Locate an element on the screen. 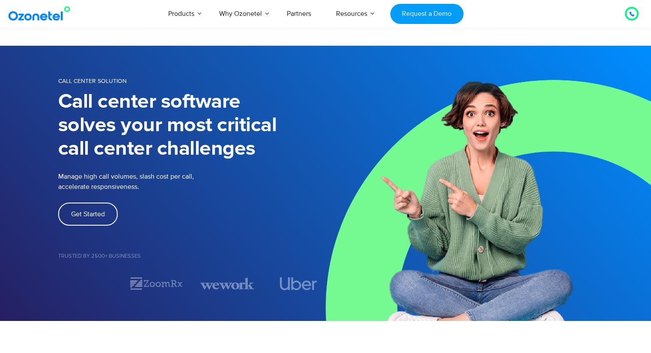  div: 4 / 7 is located at coordinates (298, 284).